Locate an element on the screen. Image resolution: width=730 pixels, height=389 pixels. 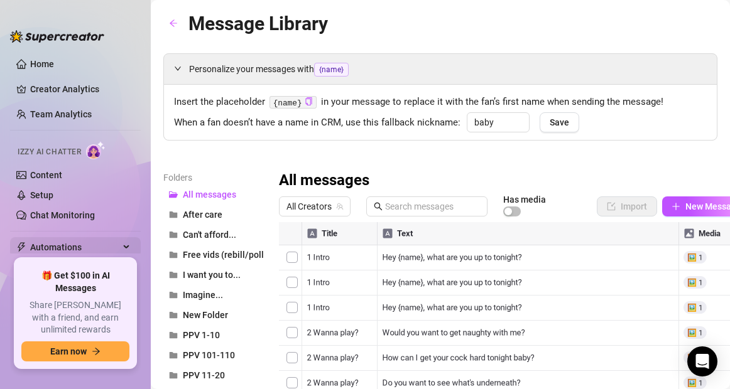
code: {name} is located at coordinates (293, 102).